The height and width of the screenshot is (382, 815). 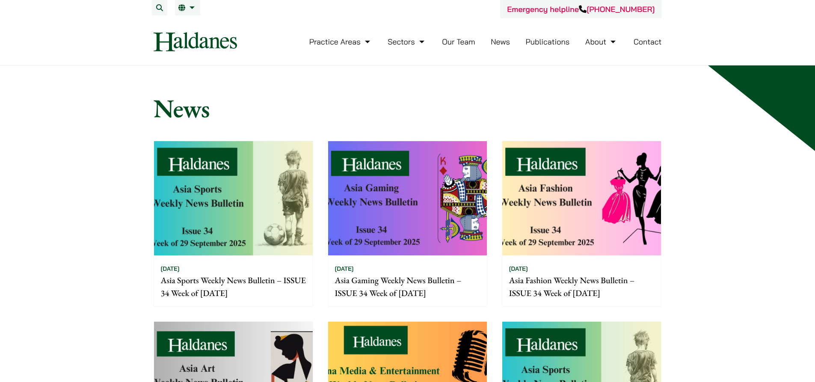 I want to click on a: About, so click(x=602, y=42).